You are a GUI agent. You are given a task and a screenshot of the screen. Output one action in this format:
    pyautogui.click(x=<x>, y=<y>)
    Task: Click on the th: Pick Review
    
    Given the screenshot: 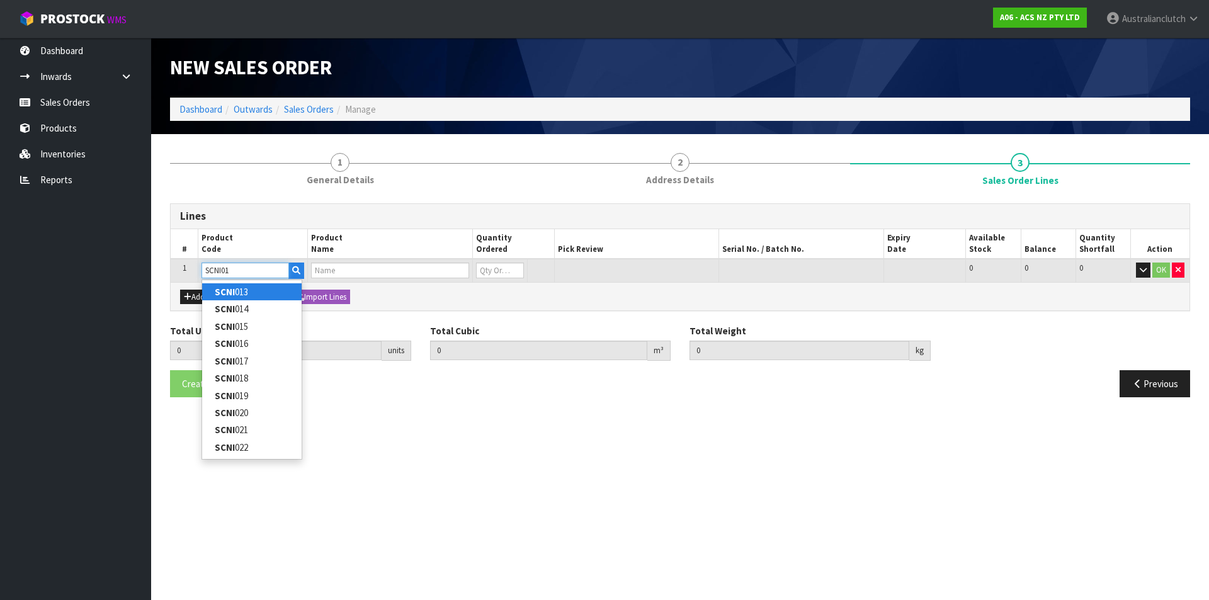 What is the action you would take?
    pyautogui.click(x=637, y=244)
    